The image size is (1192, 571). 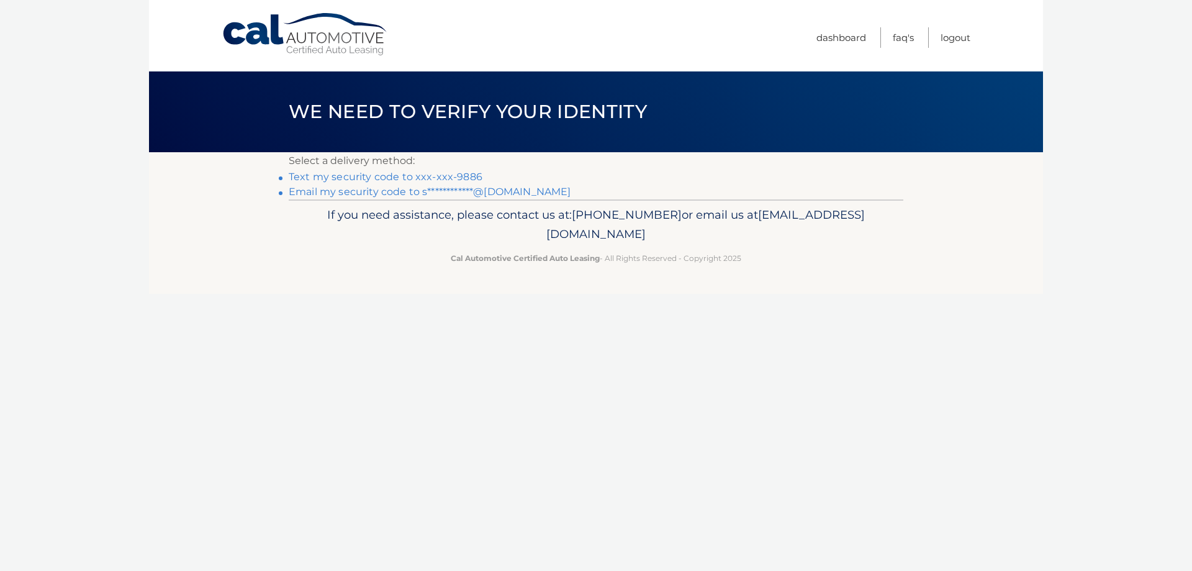 What do you see at coordinates (468, 111) in the screenshot?
I see `span: We need to verify your identity` at bounding box center [468, 111].